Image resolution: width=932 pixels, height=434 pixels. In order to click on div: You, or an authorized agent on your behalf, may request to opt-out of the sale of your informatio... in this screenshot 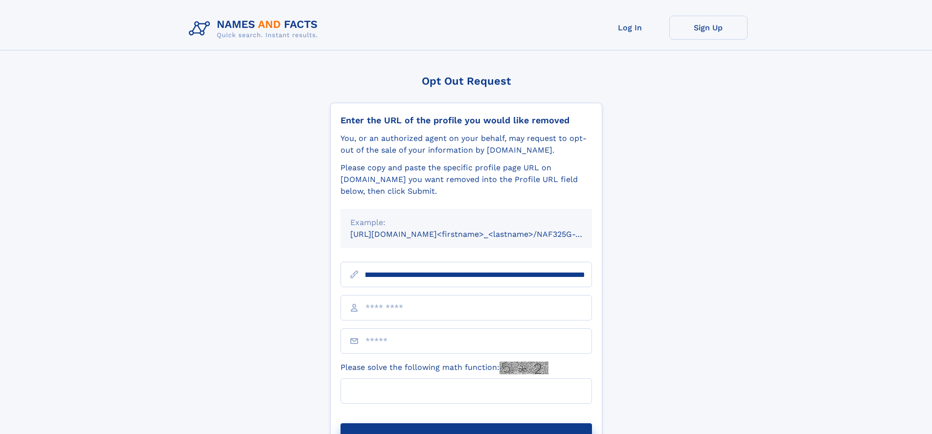, I will do `click(466, 144)`.